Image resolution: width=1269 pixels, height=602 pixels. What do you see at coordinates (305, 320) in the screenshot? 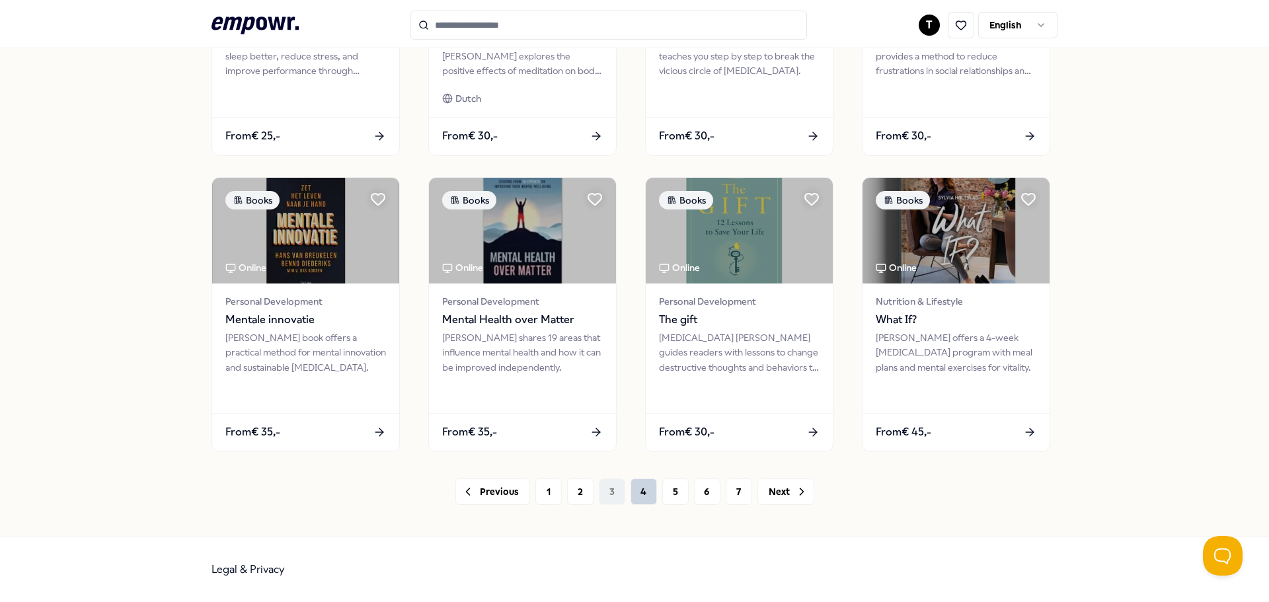
I see `span: Mentale innovatie` at bounding box center [305, 320].